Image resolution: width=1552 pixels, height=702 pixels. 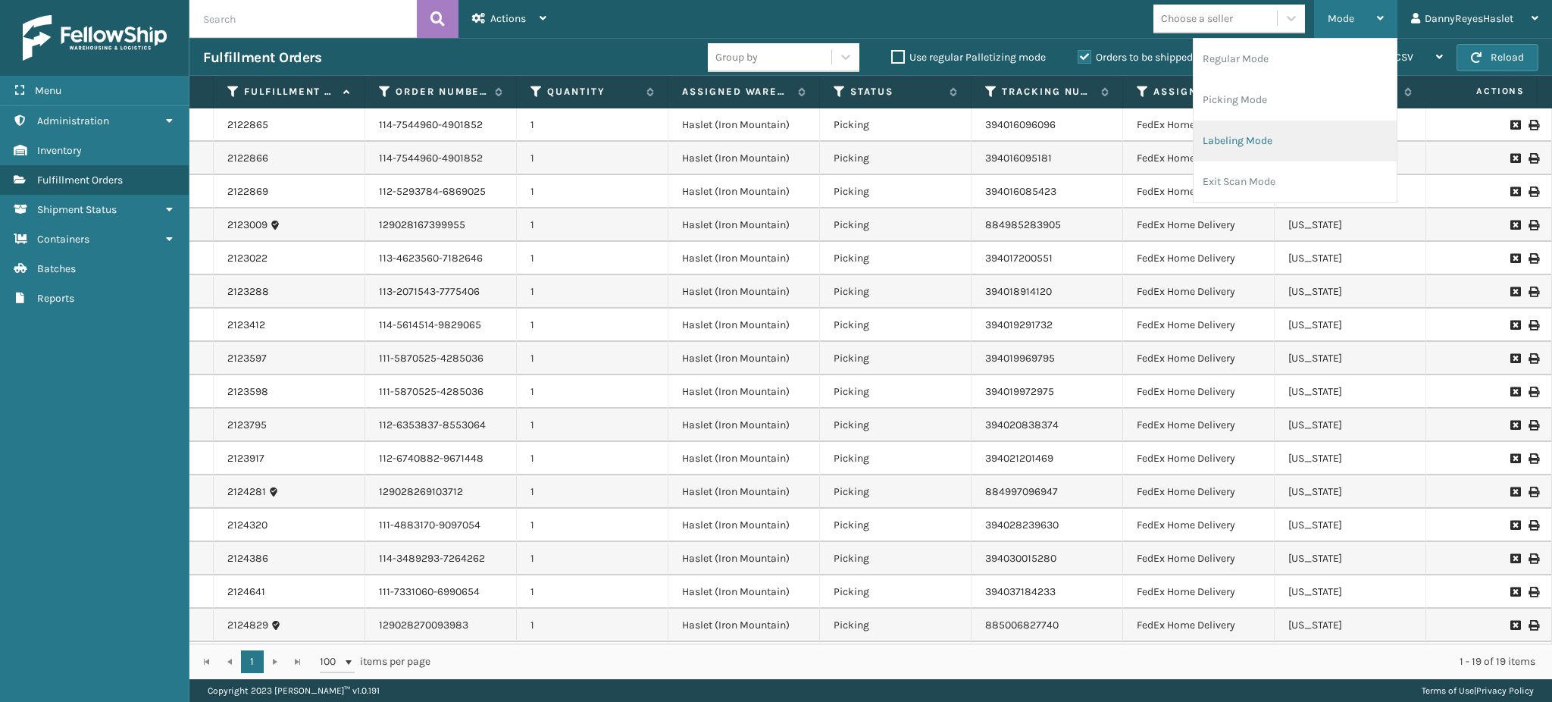 What do you see at coordinates (1340, 18) in the screenshot?
I see `span: Mode` at bounding box center [1340, 18].